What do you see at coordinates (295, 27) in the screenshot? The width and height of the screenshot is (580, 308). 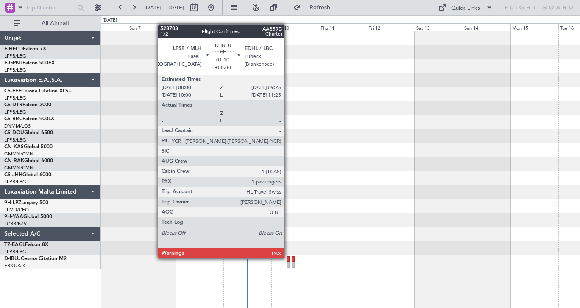 I see `div: Wed 10` at bounding box center [295, 27].